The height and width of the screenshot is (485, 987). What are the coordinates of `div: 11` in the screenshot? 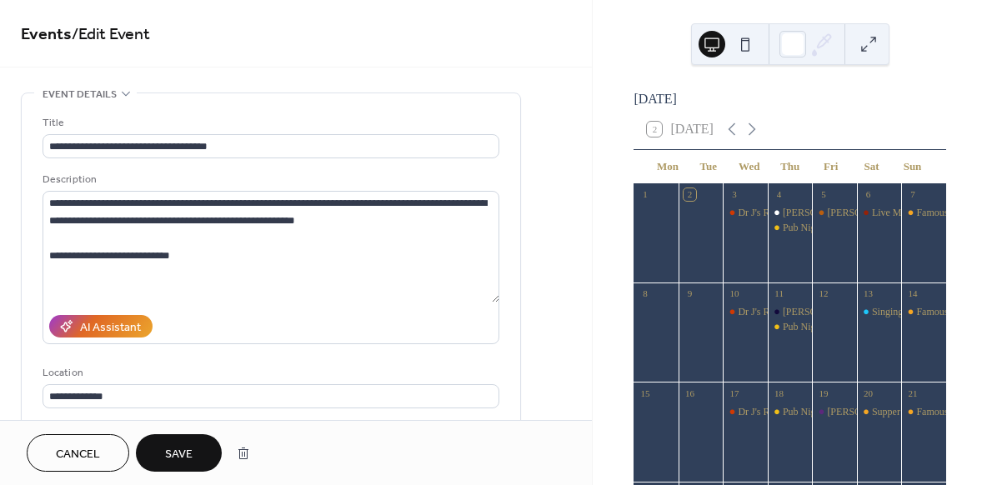 It's located at (779, 293).